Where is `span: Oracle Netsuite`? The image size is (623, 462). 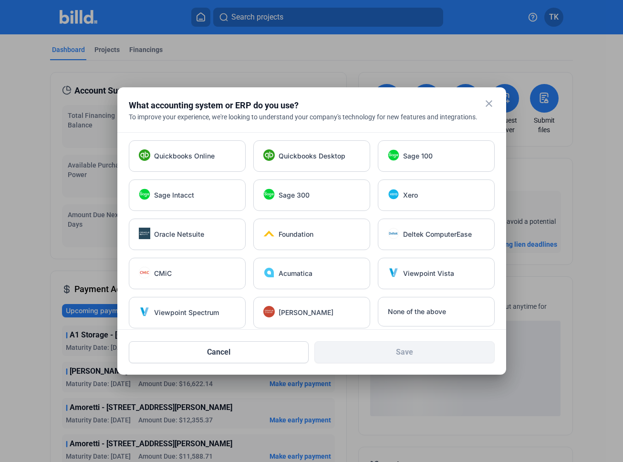 span: Oracle Netsuite is located at coordinates (179, 234).